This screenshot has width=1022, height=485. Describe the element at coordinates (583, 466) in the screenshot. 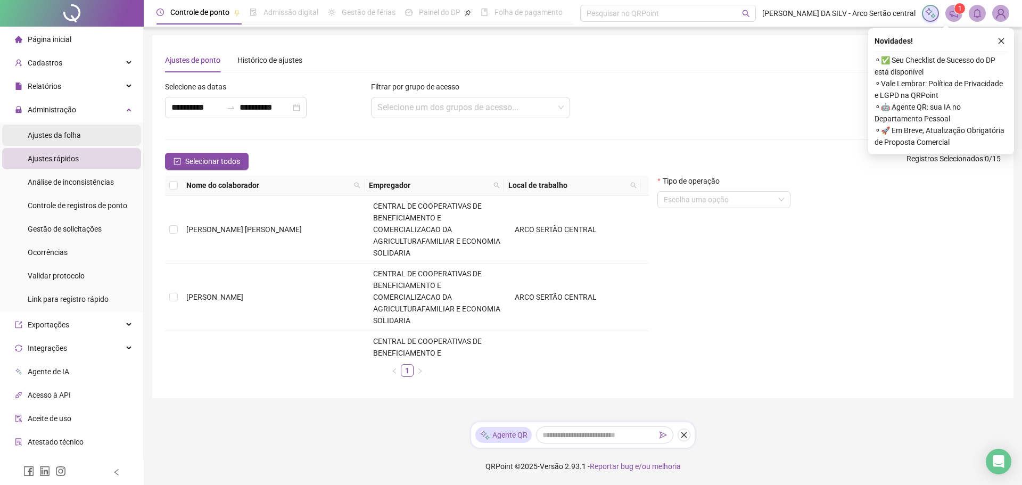

I see `footer: QRPoint © 2025 - 2.93.1 -` at that location.